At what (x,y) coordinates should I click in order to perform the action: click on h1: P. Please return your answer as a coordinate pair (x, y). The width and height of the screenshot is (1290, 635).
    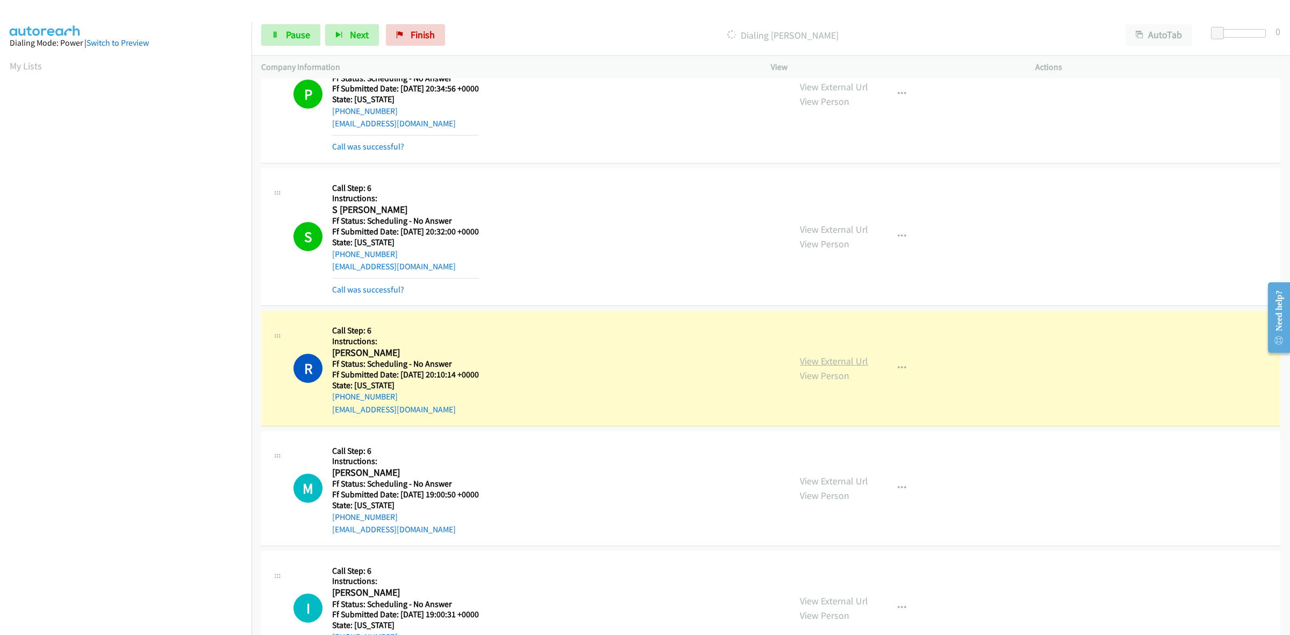
    Looking at the image, I should click on (308, 94).